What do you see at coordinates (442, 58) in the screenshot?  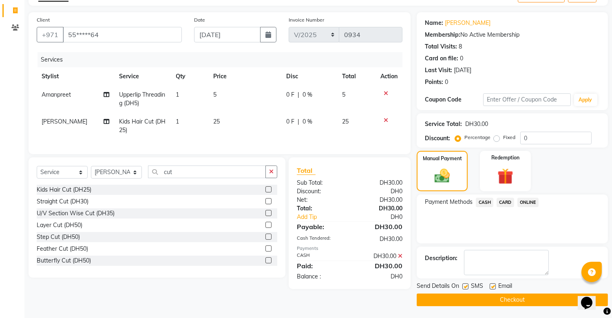 I see `div: Card on file:` at bounding box center [442, 58].